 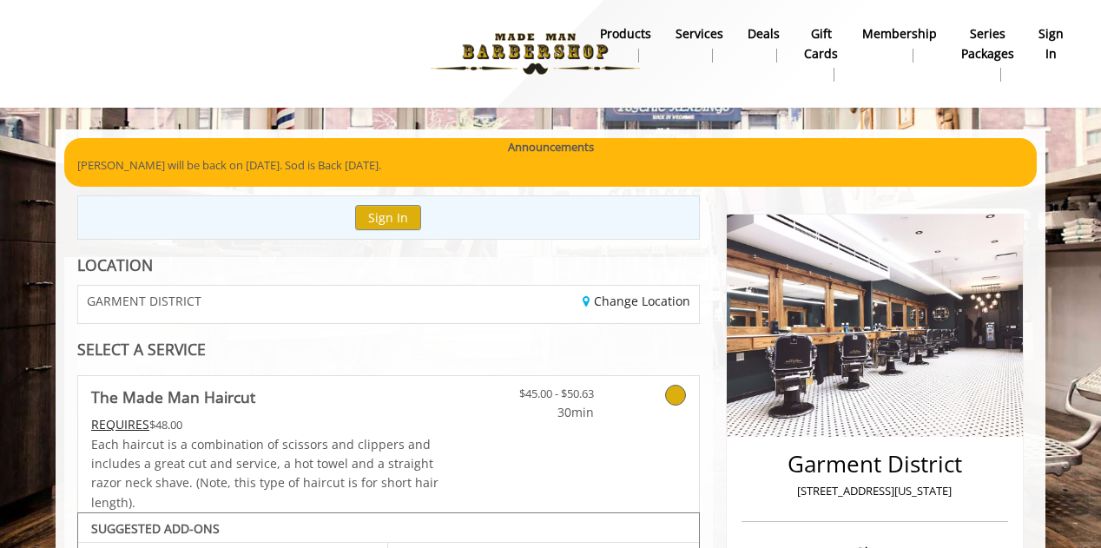 What do you see at coordinates (900, 34) in the screenshot?
I see `b: Membership` at bounding box center [900, 34].